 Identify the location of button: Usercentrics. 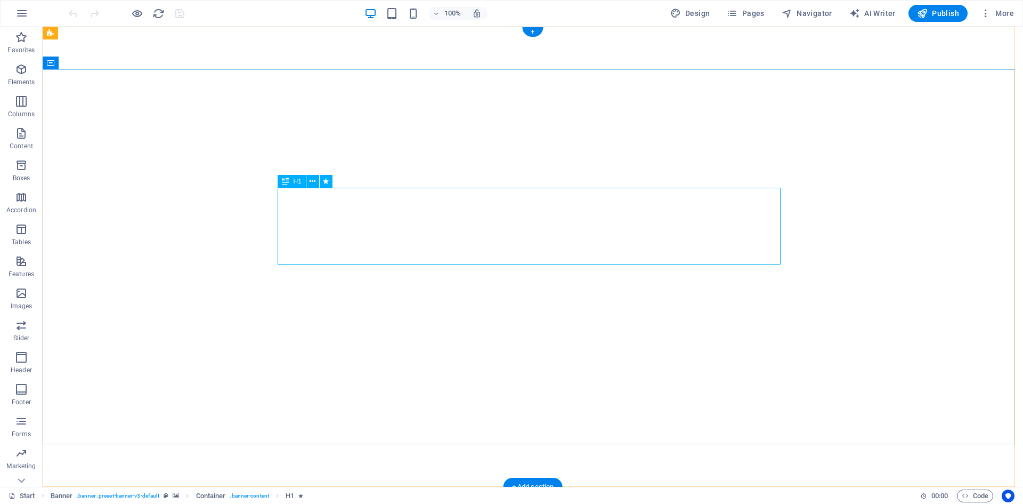
(1009, 496).